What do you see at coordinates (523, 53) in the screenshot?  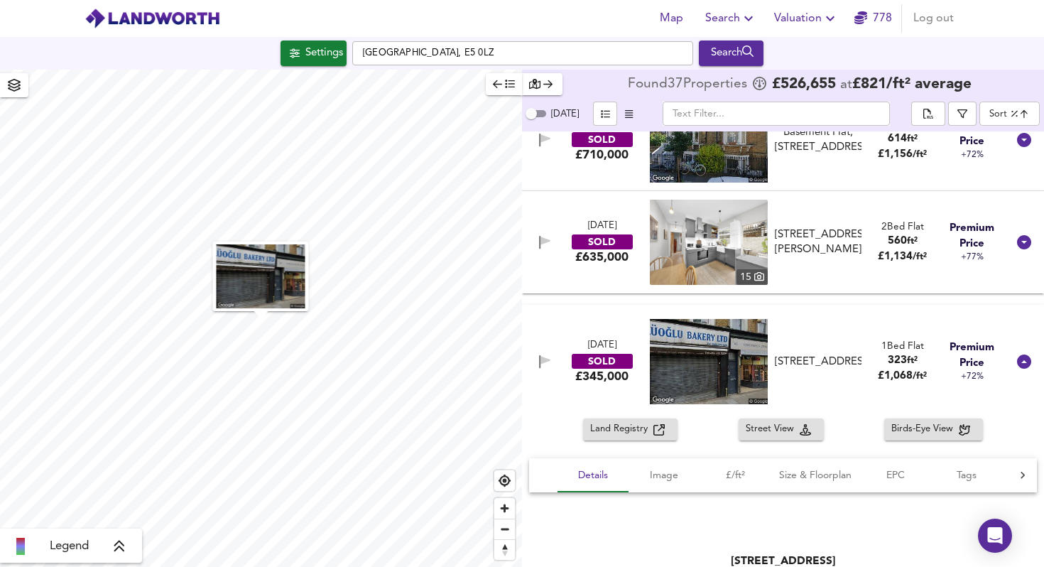 I see `input: Enter a location...` at bounding box center [523, 53].